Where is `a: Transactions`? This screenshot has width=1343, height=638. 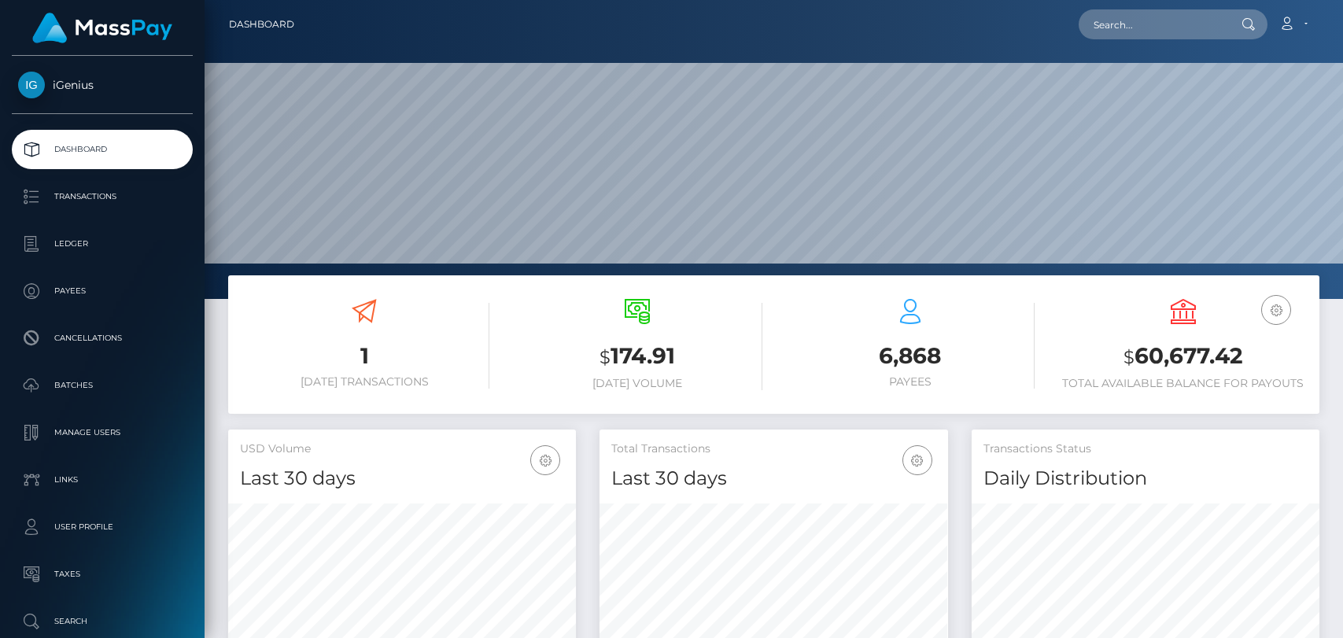
a: Transactions is located at coordinates (102, 197).